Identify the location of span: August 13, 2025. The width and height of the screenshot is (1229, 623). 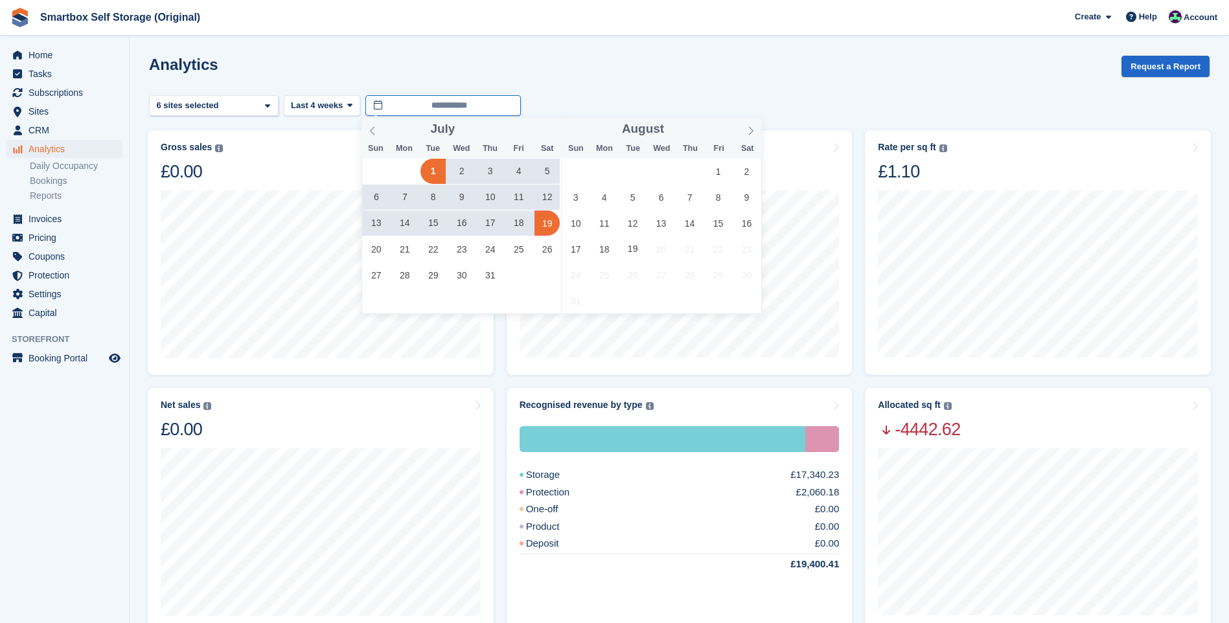
(661, 223).